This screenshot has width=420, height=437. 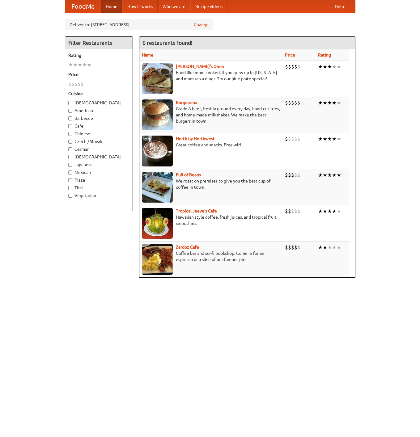 I want to click on input: Barbecue, so click(x=70, y=118).